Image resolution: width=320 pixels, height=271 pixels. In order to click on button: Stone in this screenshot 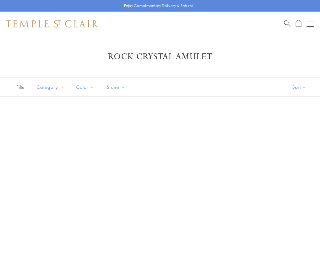, I will do `click(116, 87)`.